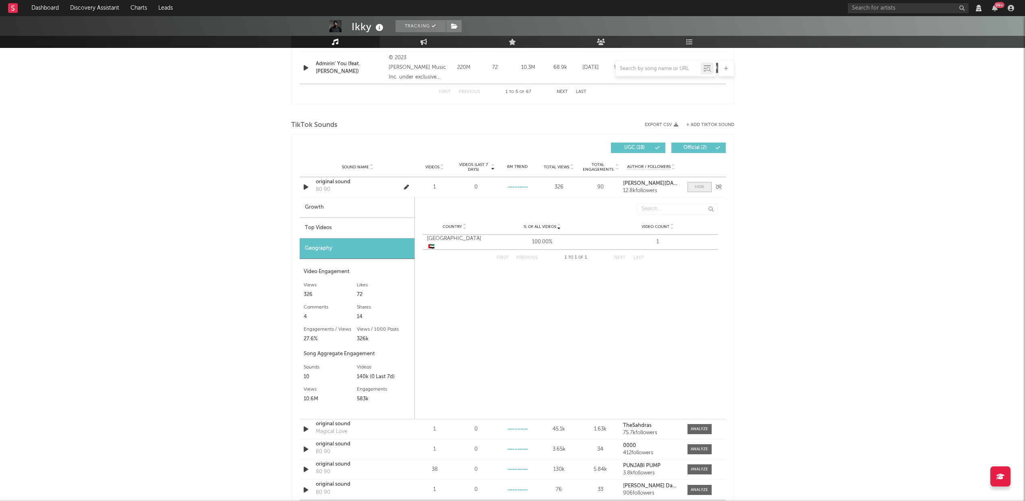 This screenshot has height=501, width=1025. I want to click on span: Total Engagements, so click(598, 167).